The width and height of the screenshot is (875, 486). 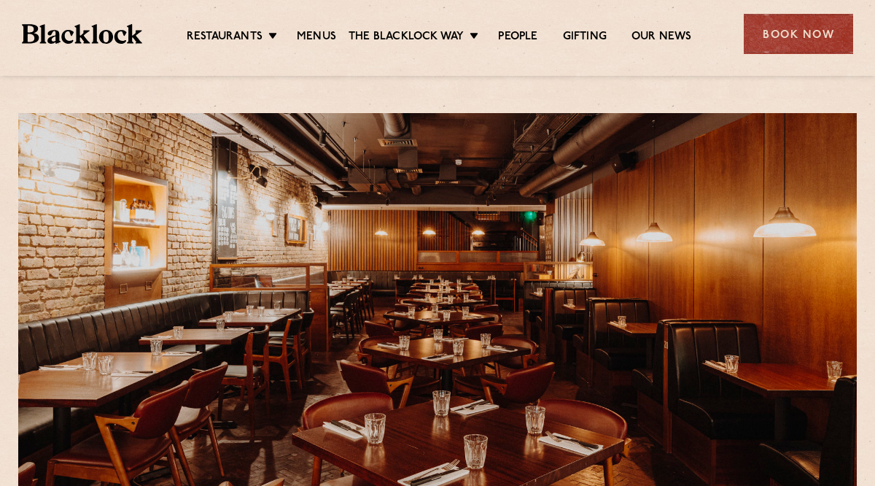 I want to click on a: People, so click(x=518, y=38).